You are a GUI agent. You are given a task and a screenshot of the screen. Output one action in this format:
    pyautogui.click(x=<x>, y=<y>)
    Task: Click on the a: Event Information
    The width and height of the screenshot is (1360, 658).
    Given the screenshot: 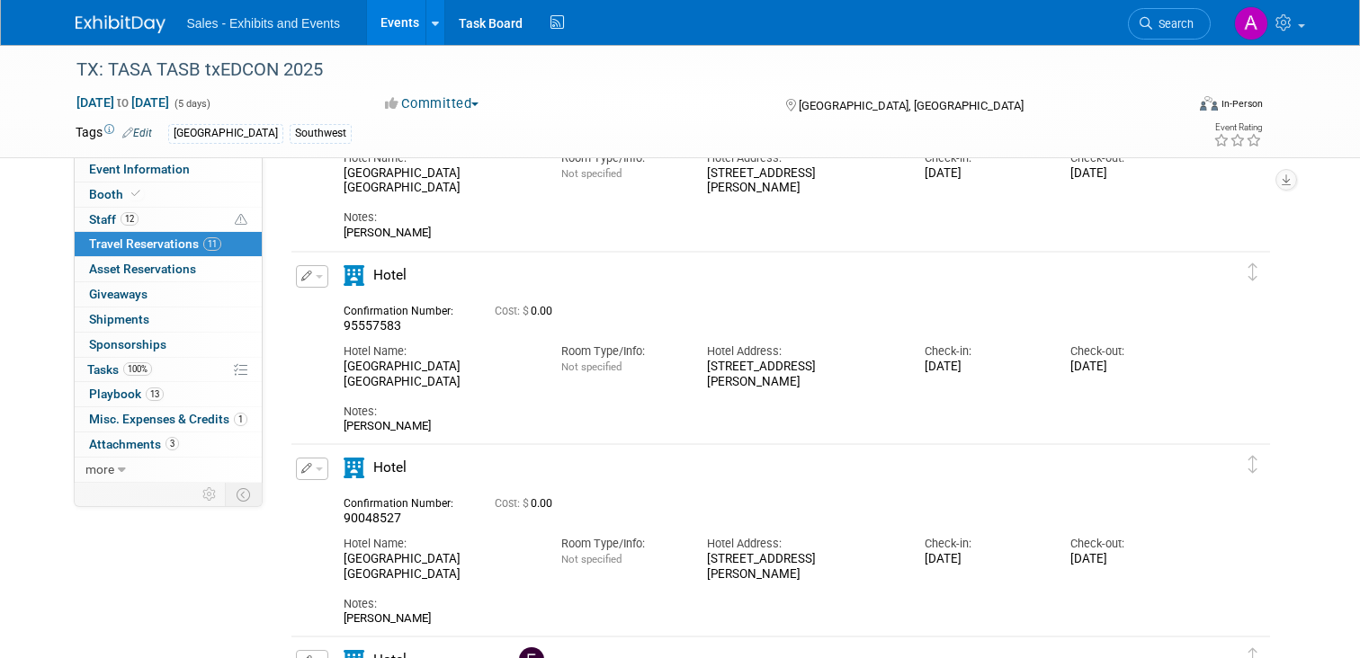 What is the action you would take?
    pyautogui.click(x=168, y=169)
    